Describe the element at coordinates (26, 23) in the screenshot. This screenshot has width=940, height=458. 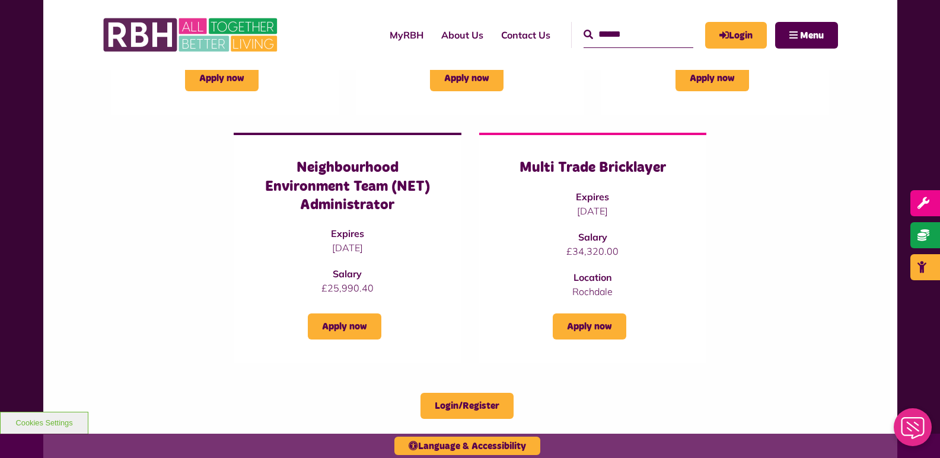
I see `div: Close Web Assistant` at that location.